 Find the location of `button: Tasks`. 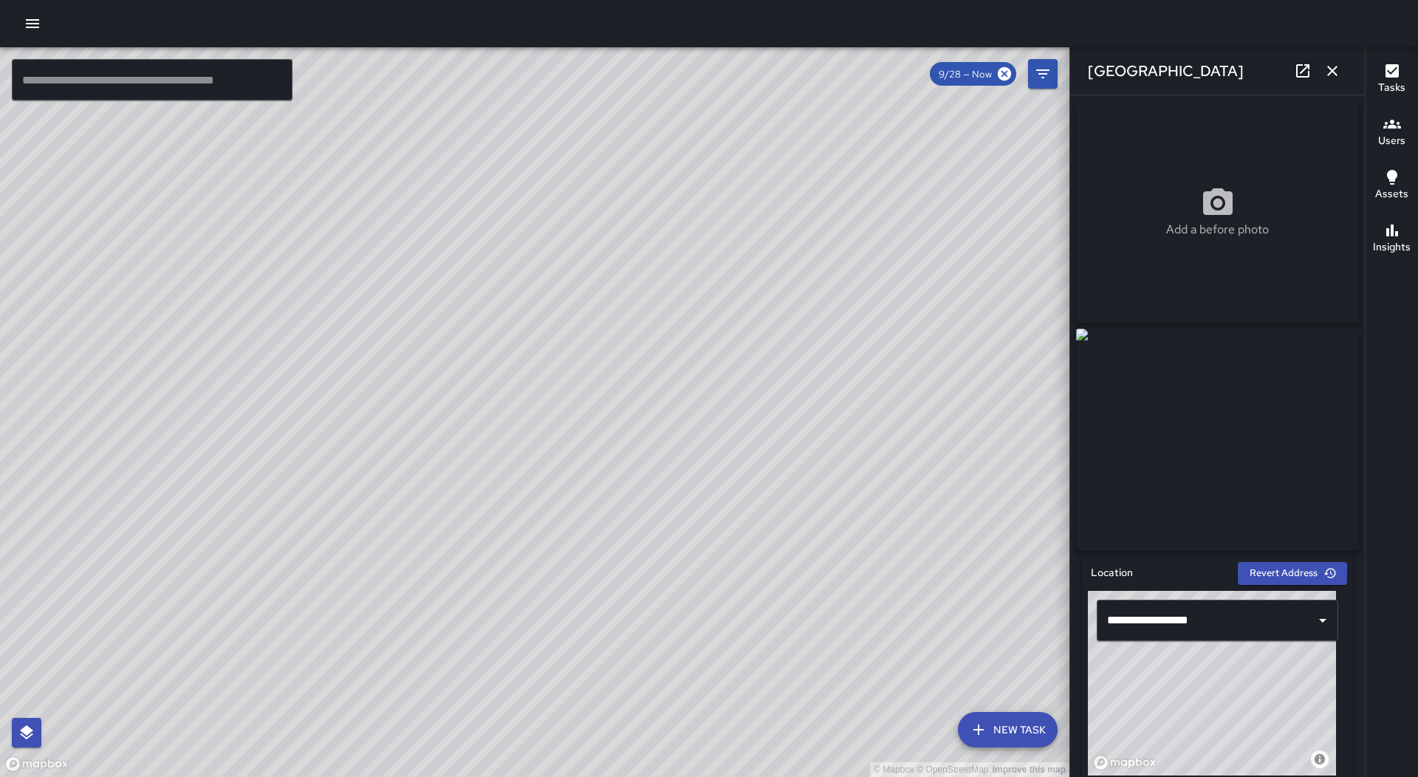

button: Tasks is located at coordinates (1392, 80).